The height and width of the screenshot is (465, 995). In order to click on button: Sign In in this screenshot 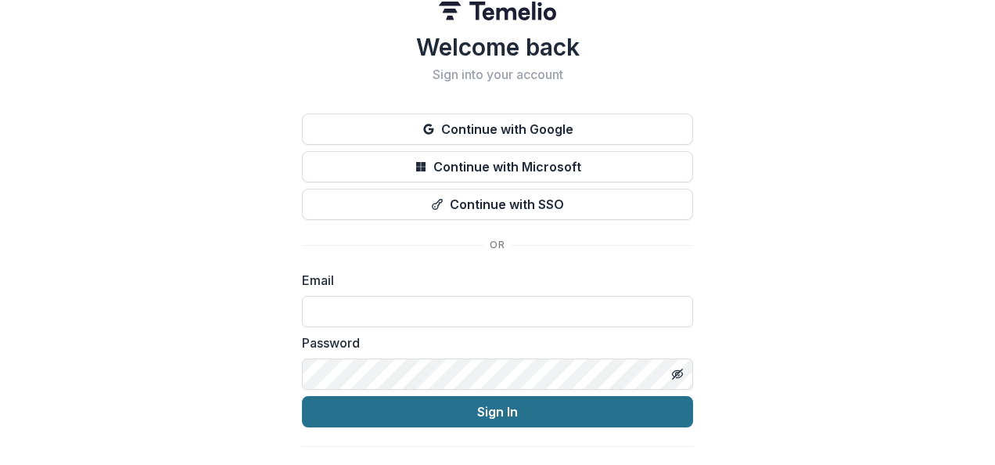, I will do `click(497, 411)`.